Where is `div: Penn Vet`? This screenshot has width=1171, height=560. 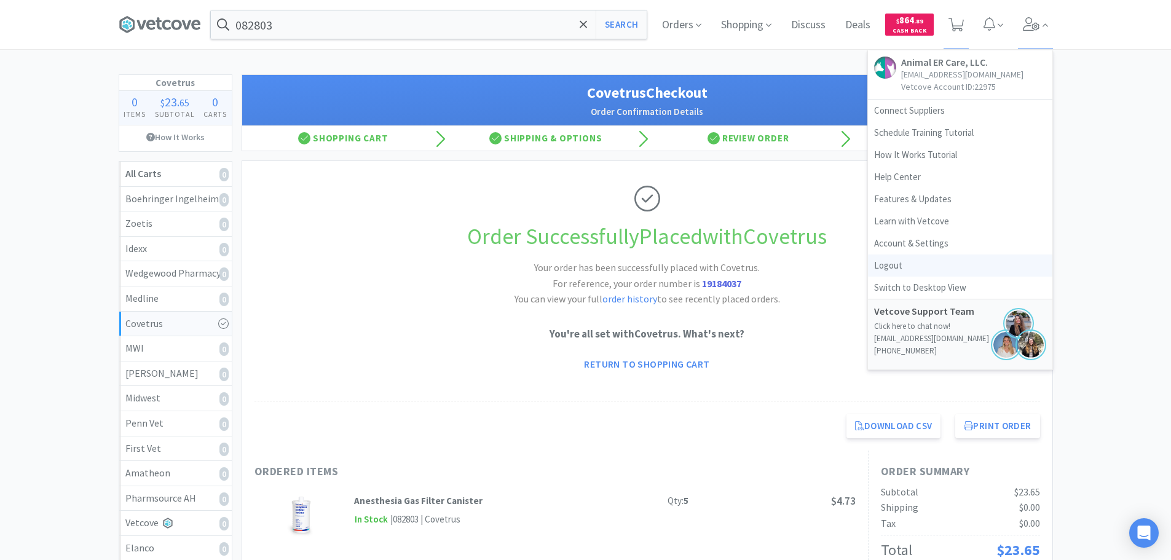 div: Penn Vet is located at coordinates (175, 424).